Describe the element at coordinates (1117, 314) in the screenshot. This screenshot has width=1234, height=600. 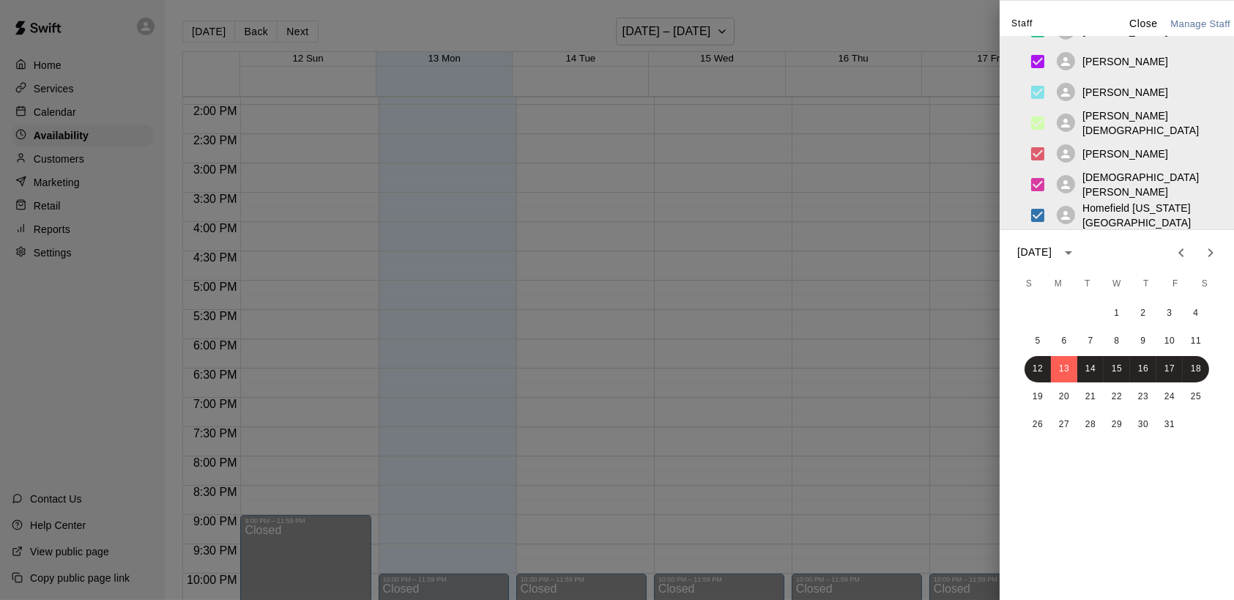
I see `button: 1` at that location.